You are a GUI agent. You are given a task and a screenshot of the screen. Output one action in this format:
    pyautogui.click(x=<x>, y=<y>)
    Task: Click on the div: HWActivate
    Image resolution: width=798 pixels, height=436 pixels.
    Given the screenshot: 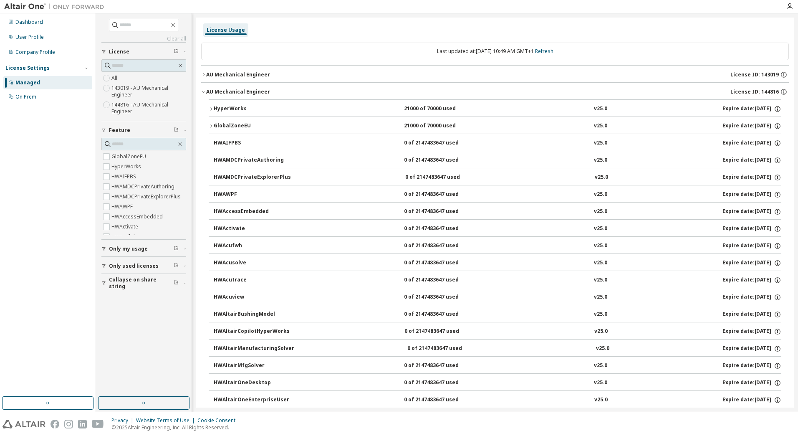 What is the action you would take?
    pyautogui.click(x=251, y=229)
    